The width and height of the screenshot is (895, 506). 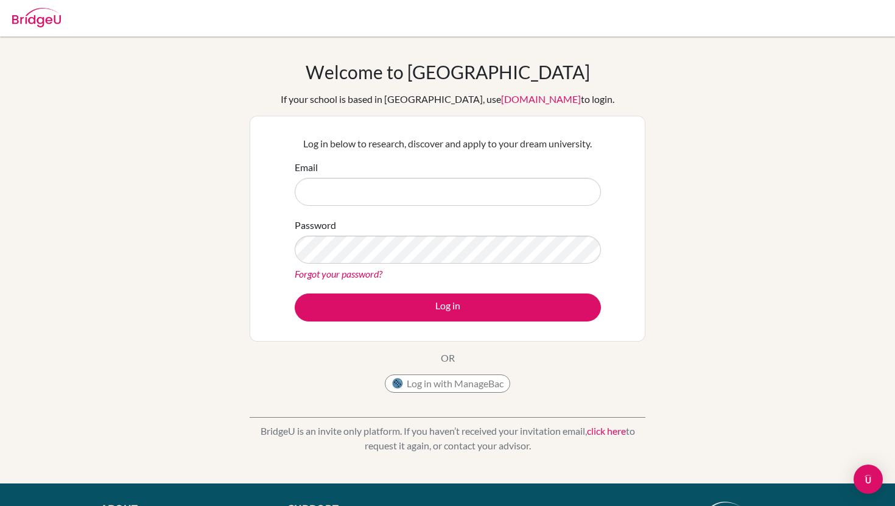 I want to click on button: Log in, so click(x=448, y=308).